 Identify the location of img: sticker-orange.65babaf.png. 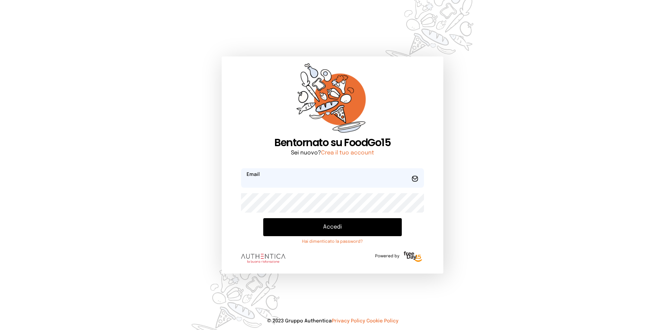
(332, 100).